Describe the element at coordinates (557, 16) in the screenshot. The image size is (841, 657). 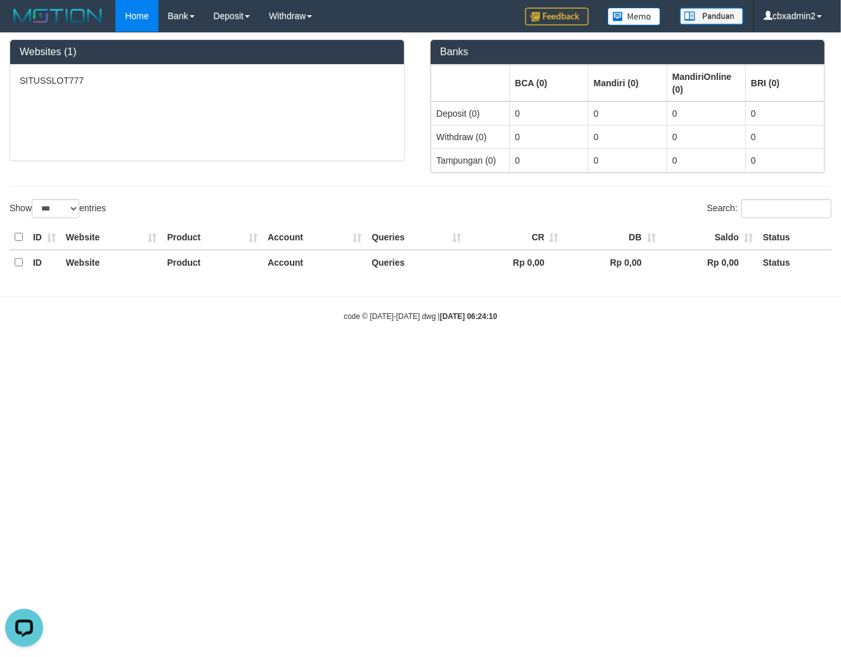
I see `img: Feedback.jpg` at that location.